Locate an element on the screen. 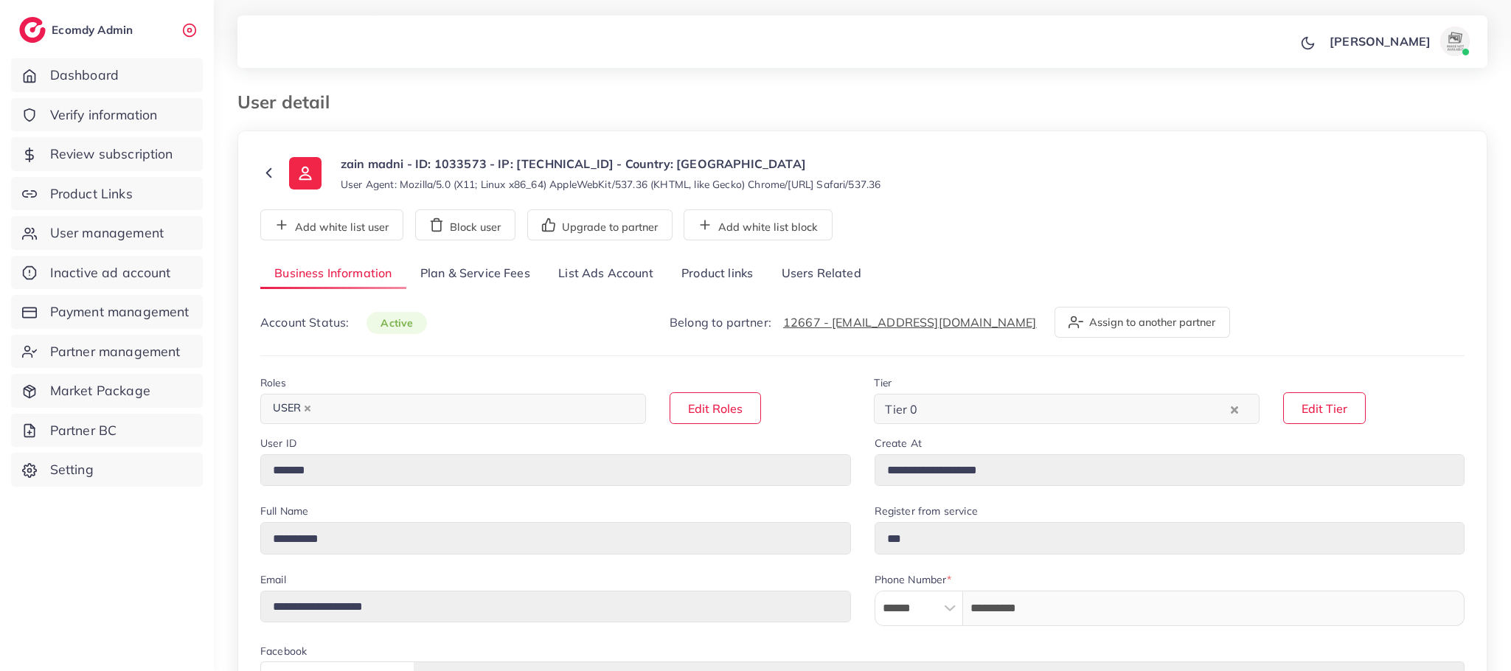 Image resolution: width=1511 pixels, height=671 pixels. button: Block user is located at coordinates (465, 225).